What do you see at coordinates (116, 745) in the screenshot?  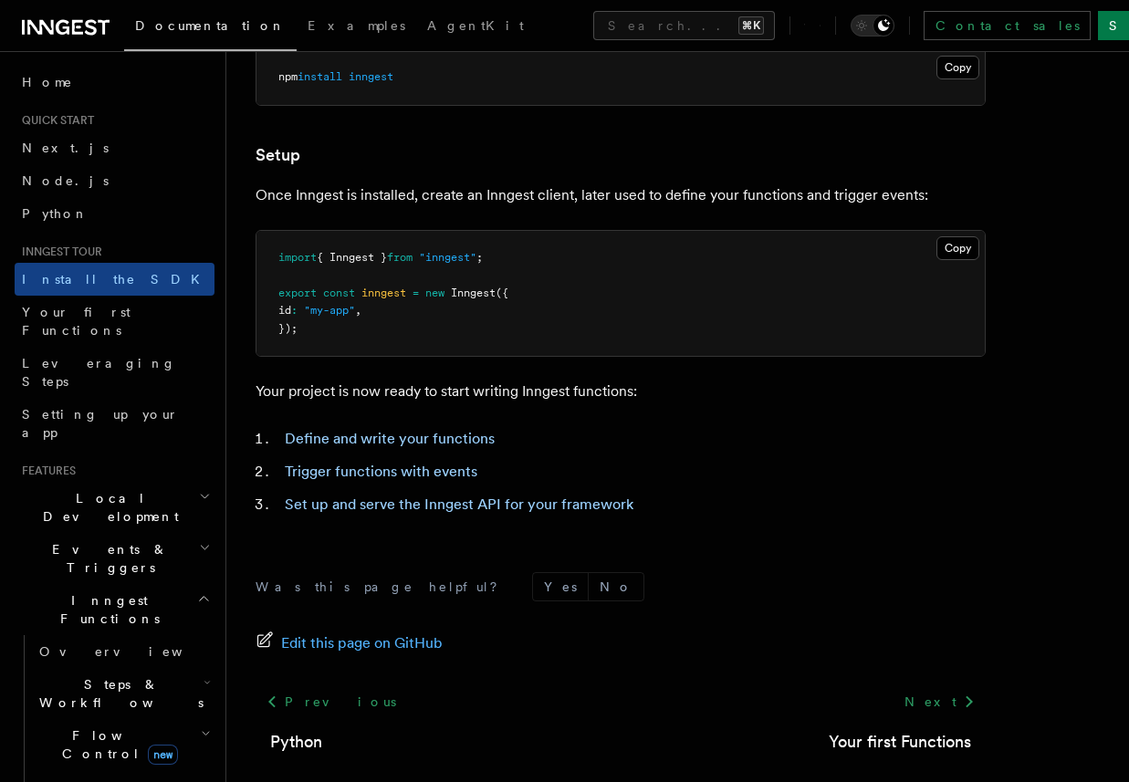 I see `span: Flow Control` at bounding box center [116, 745].